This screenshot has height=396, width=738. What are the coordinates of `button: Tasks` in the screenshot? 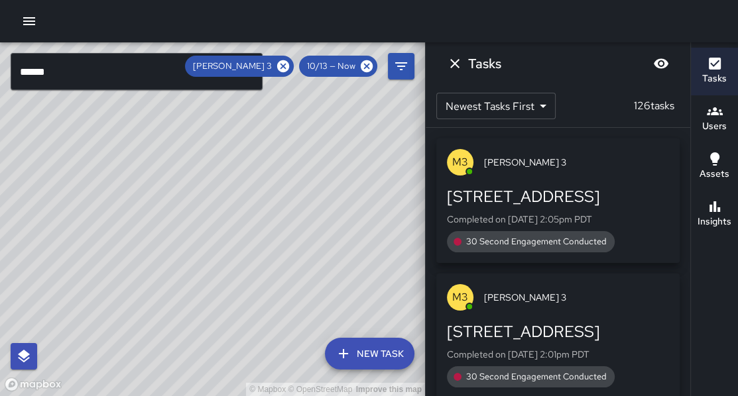 It's located at (714, 72).